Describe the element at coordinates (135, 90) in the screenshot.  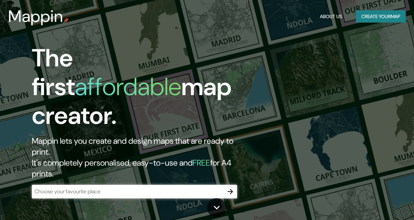
I see `h1: The first map creator.` at that location.